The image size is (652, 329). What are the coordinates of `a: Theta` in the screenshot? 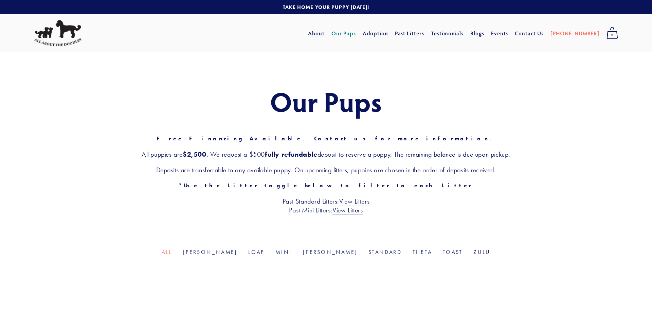 It's located at (422, 252).